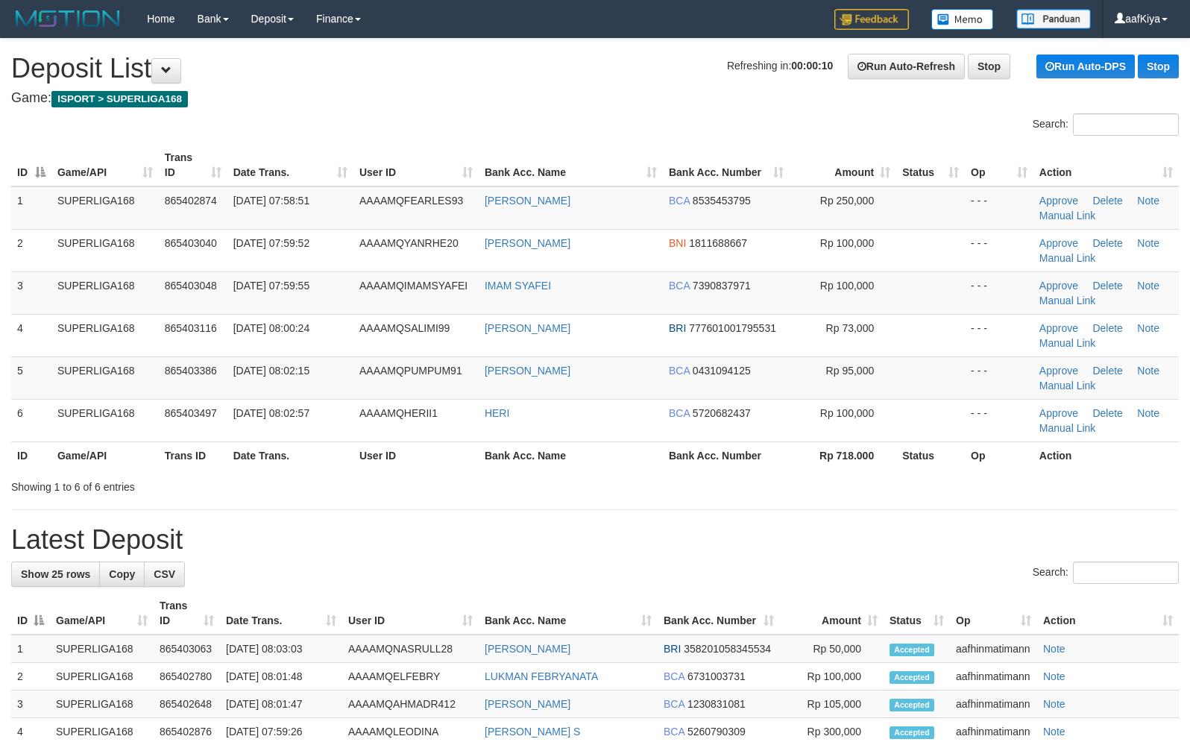  Describe the element at coordinates (988, 66) in the screenshot. I see `a: Stop` at that location.